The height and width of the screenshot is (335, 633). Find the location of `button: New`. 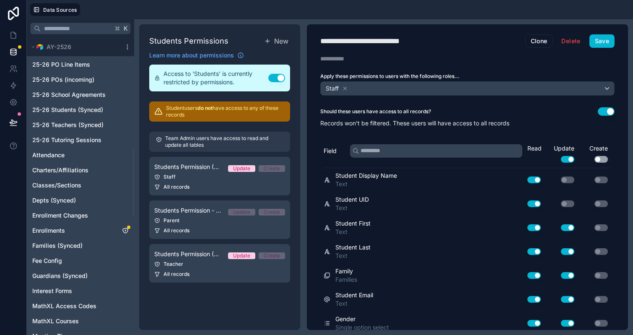

button: New is located at coordinates (276, 41).